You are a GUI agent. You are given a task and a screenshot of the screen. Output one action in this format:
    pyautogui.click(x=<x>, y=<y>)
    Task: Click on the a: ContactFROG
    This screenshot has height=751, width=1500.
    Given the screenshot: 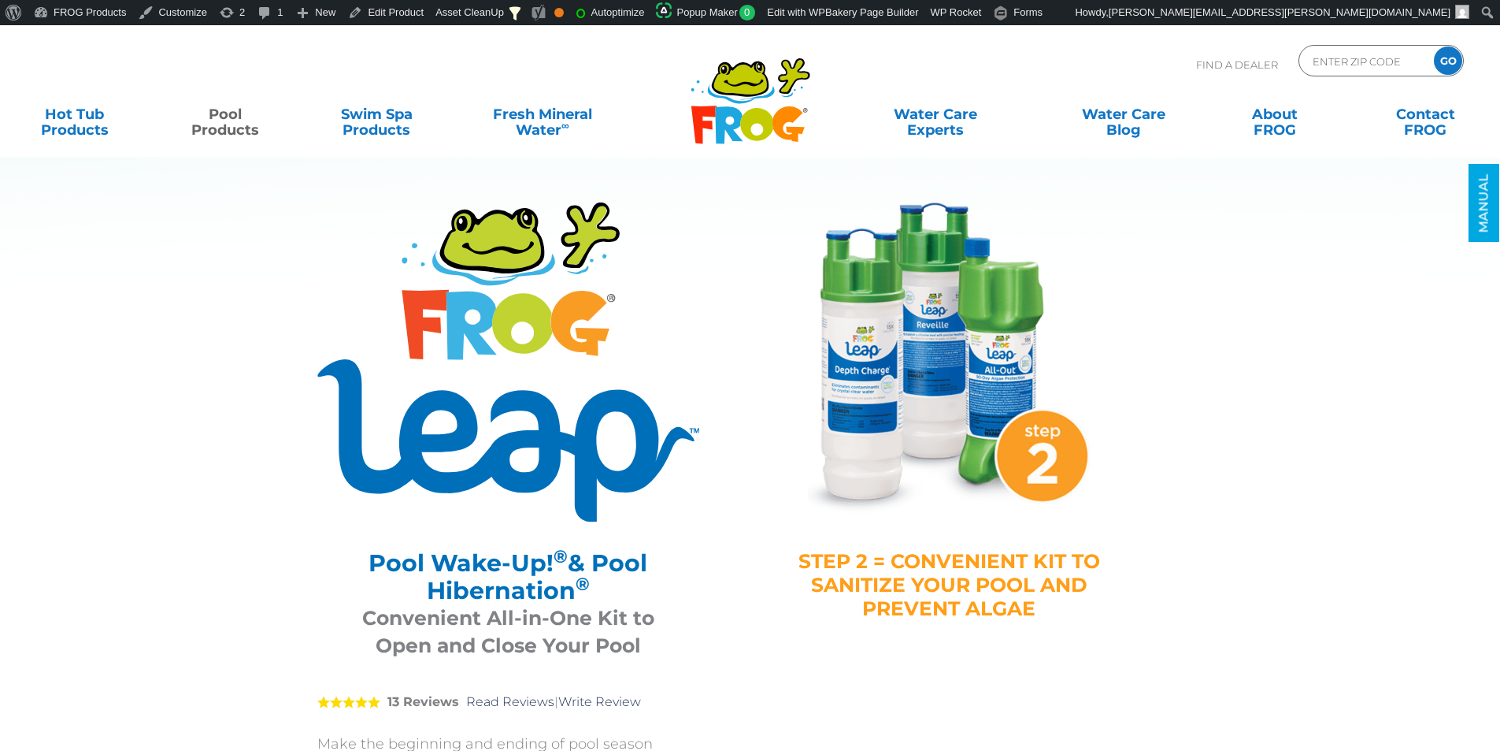 What is the action you would take?
    pyautogui.click(x=1425, y=114)
    